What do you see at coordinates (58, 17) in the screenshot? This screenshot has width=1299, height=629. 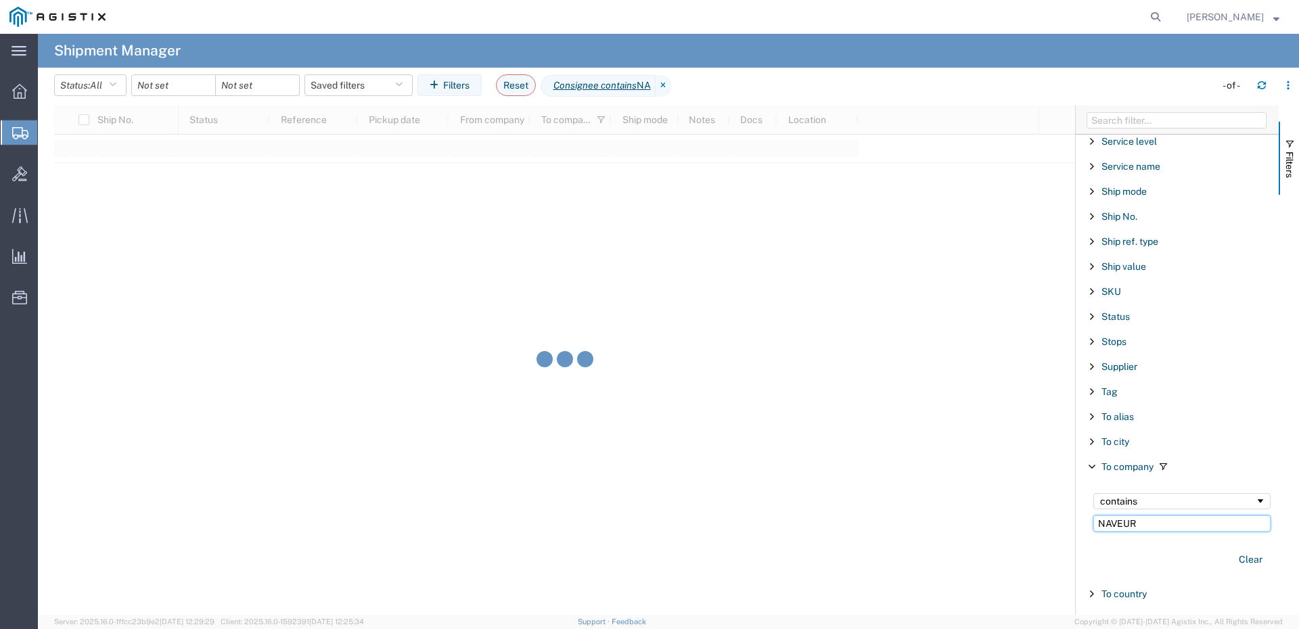 I see `img: logo` at bounding box center [58, 17].